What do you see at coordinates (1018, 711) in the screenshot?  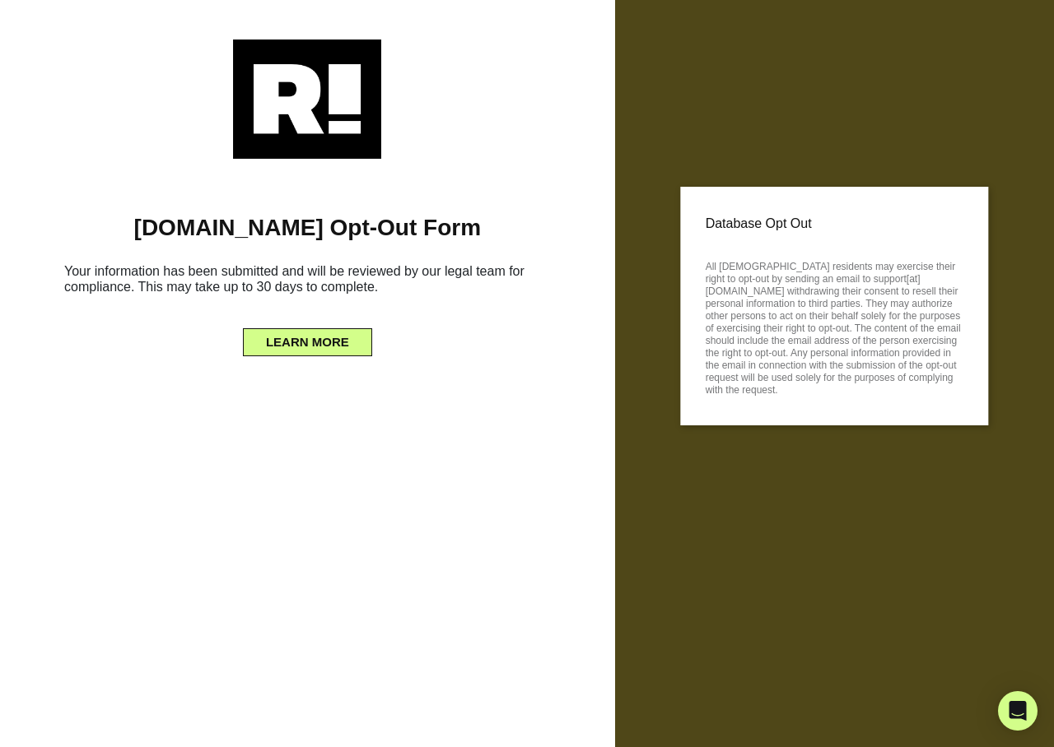 I see `div: Open Intercom Messenger` at bounding box center [1018, 711].